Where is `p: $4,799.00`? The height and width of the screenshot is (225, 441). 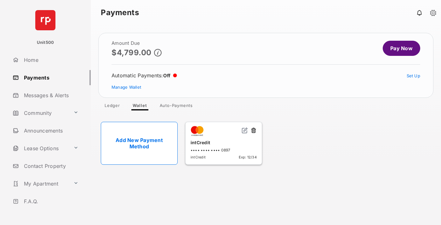 p: $4,799.00 is located at coordinates (131, 52).